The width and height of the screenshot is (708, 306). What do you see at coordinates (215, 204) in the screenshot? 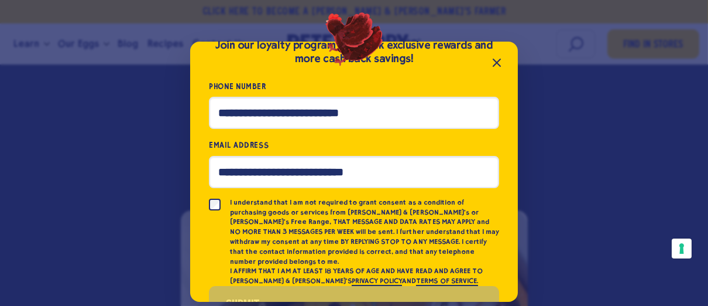
I see `input: I understand that I am not required to grant consent as a condition of purchasing goods or servic...` at bounding box center [215, 204].